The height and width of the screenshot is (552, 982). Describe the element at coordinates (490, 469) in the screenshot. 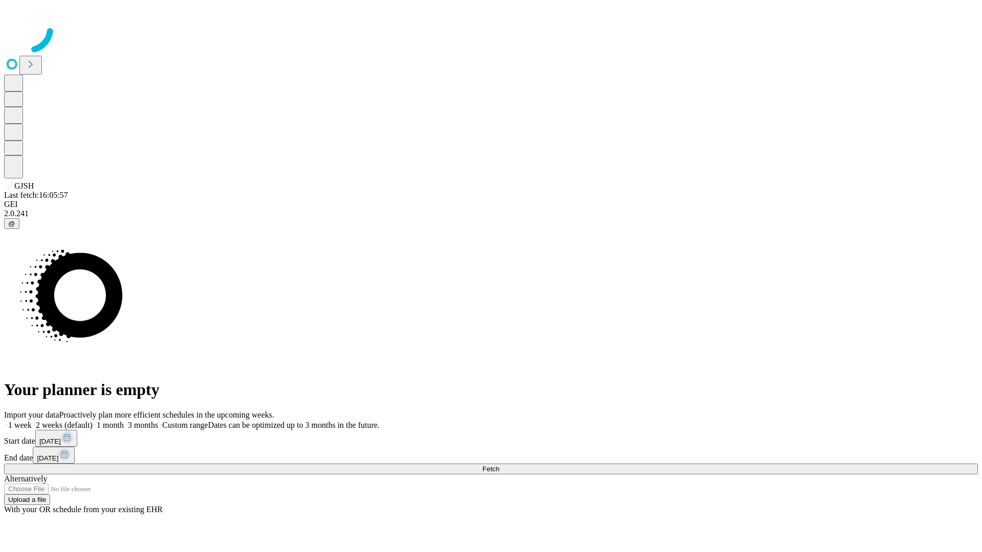

I see `span: Fetch` at that location.